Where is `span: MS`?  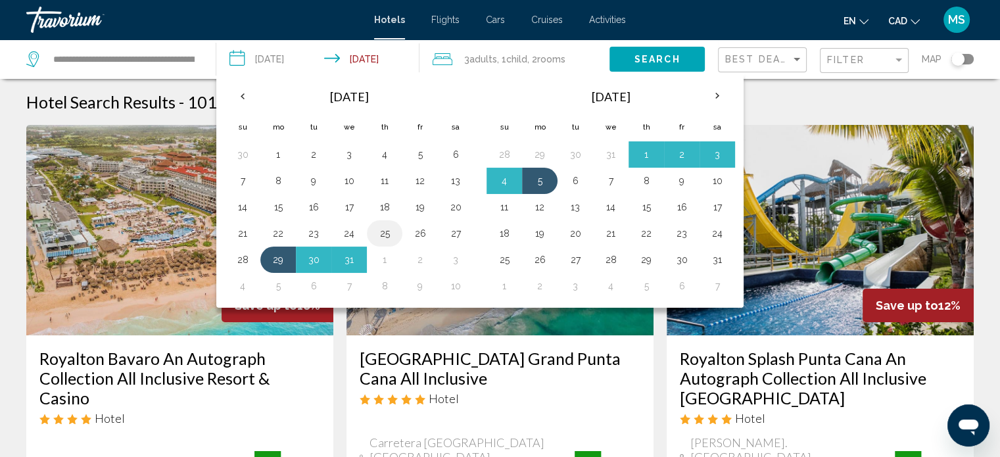 span: MS is located at coordinates (957, 20).